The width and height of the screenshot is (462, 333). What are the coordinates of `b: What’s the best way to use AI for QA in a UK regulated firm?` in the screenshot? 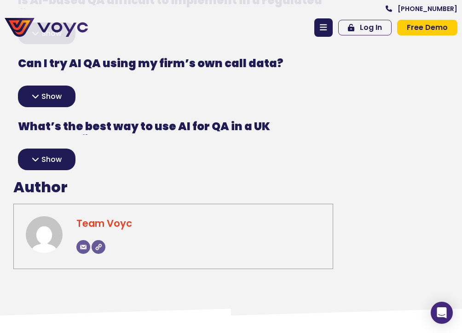 It's located at (144, 133).